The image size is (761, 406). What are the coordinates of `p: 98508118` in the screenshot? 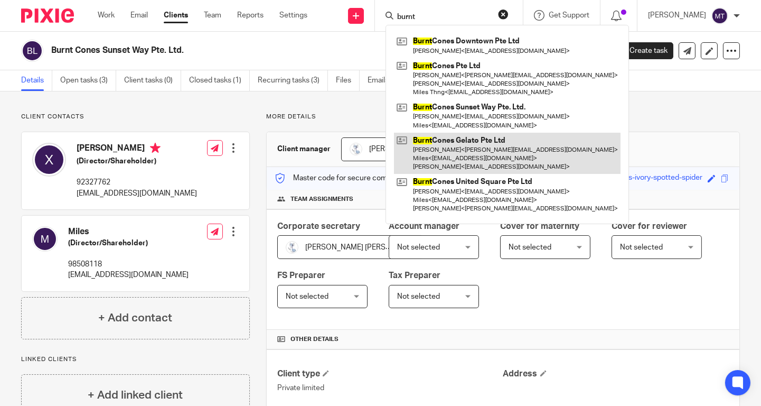 It's located at (128, 264).